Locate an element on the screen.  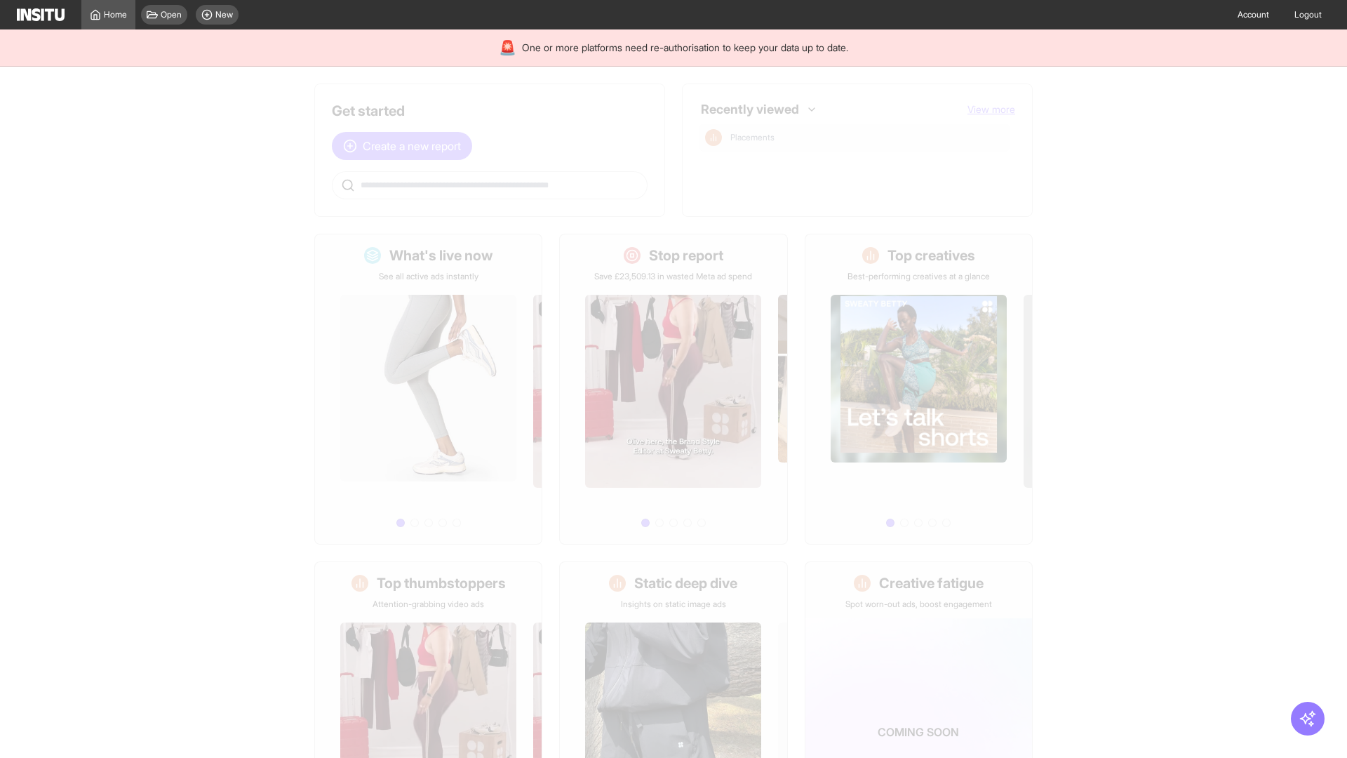
img: Logo is located at coordinates (41, 15).